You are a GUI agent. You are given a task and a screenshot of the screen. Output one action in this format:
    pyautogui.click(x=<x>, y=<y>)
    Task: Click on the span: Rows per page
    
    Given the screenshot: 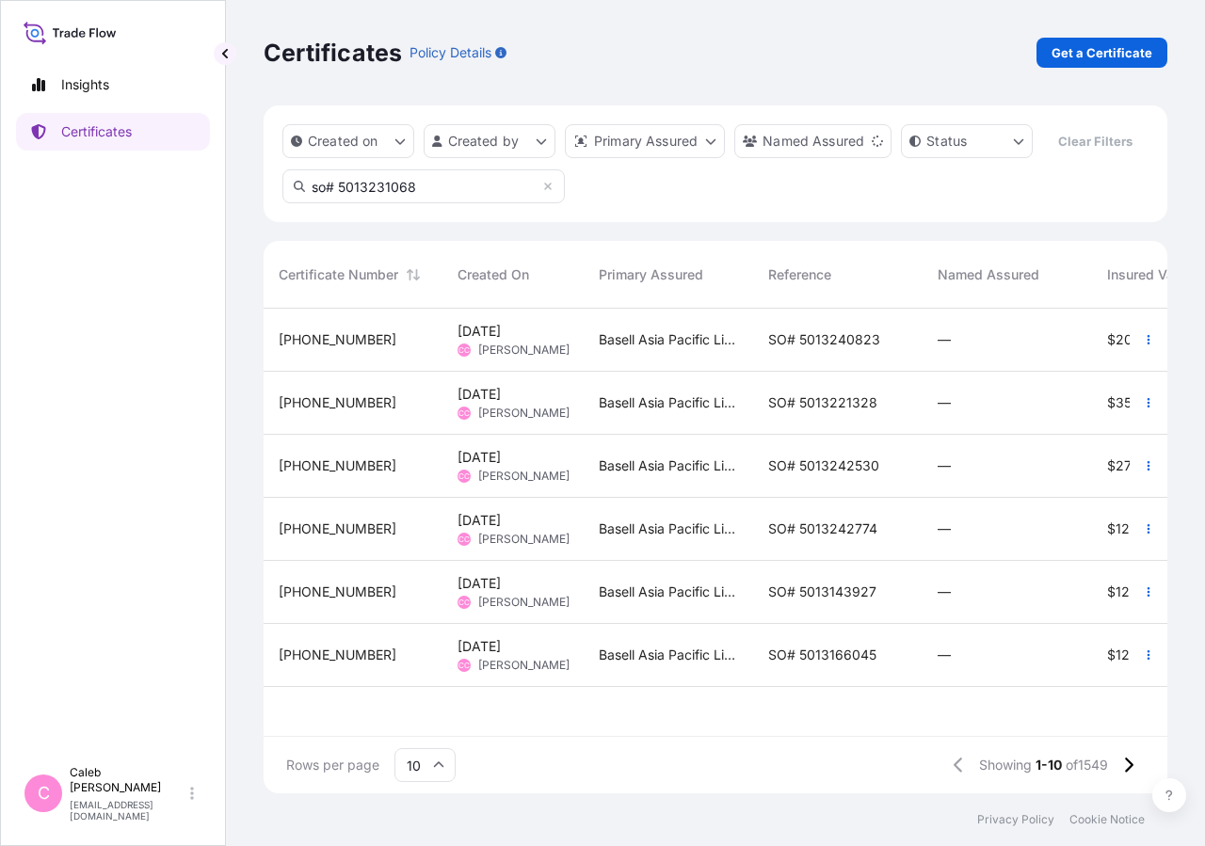 What is the action you would take?
    pyautogui.click(x=332, y=765)
    